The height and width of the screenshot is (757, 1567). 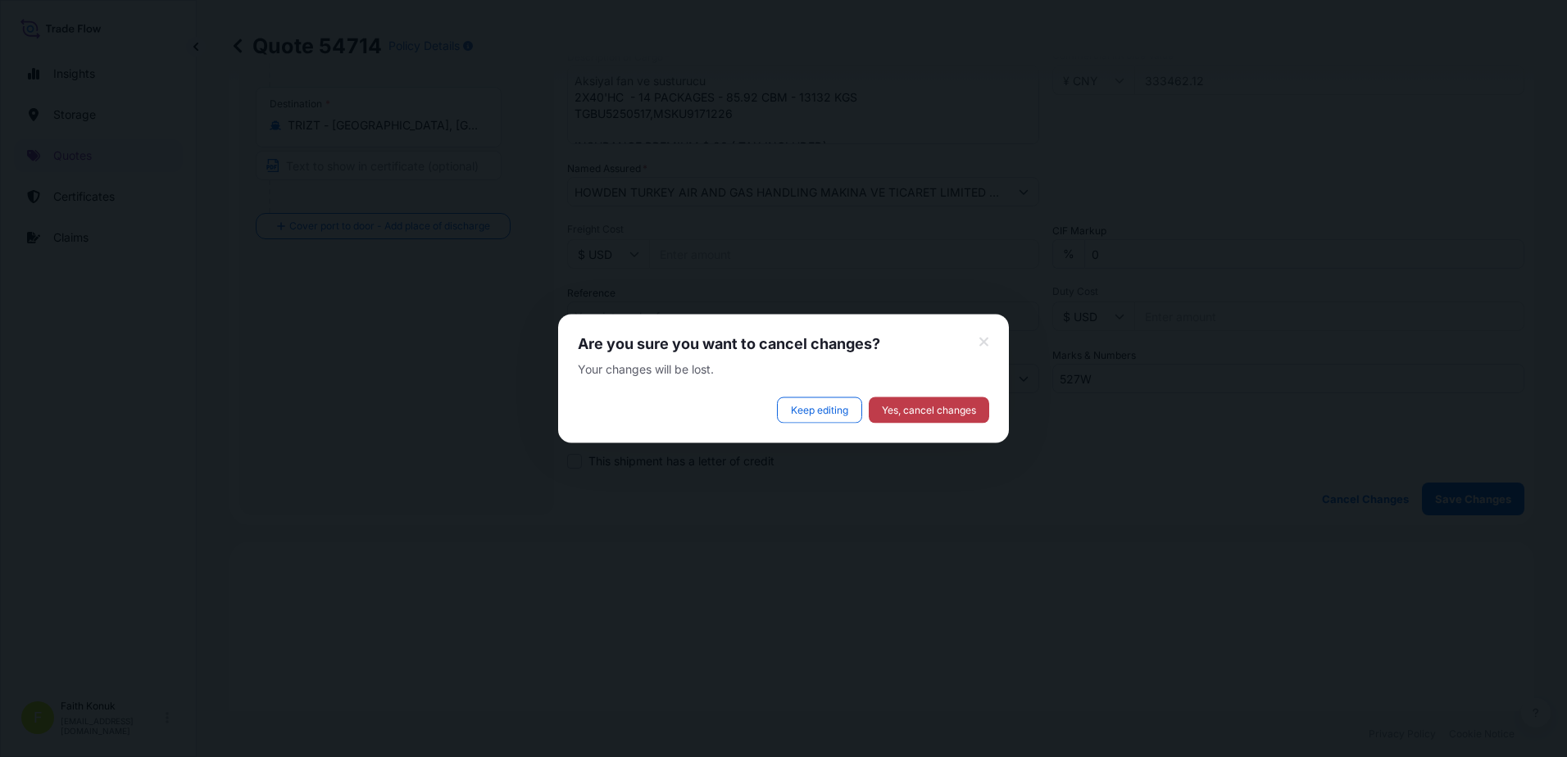 I want to click on button: Keep editing, so click(x=820, y=411).